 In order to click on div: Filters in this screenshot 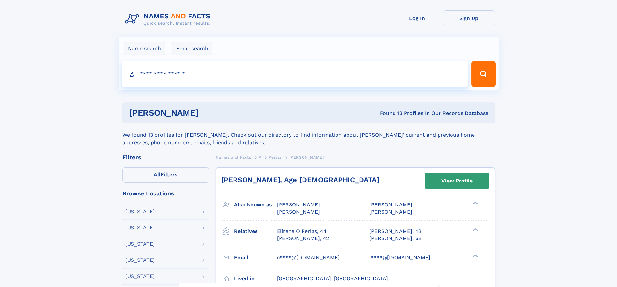, I will do `click(166, 157)`.